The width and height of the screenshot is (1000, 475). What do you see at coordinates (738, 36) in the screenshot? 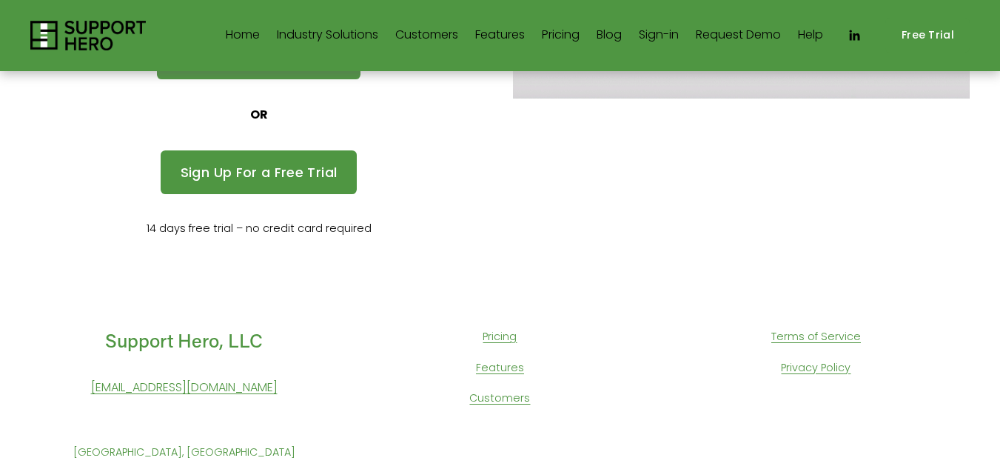
I see `a: Request Demo` at bounding box center [738, 36].